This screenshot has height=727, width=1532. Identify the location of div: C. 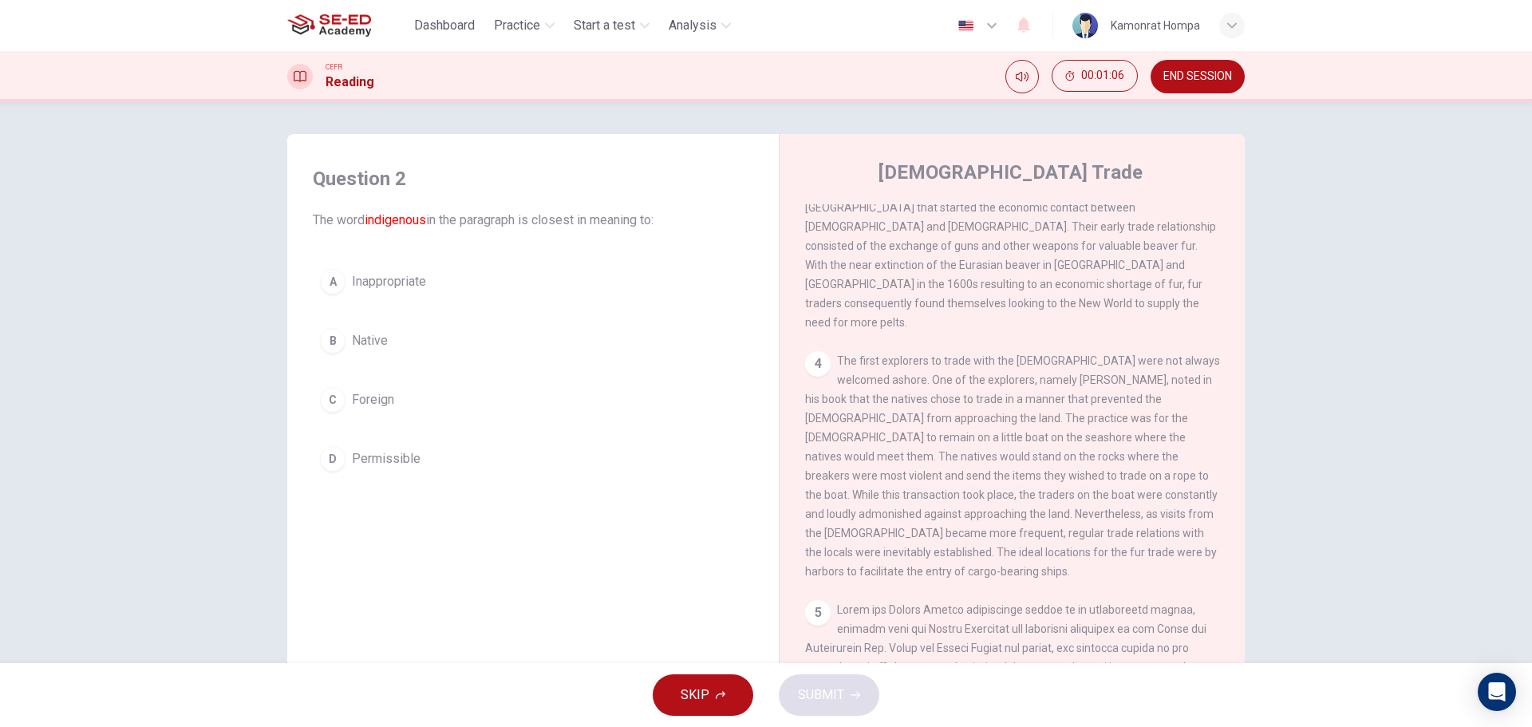
(333, 400).